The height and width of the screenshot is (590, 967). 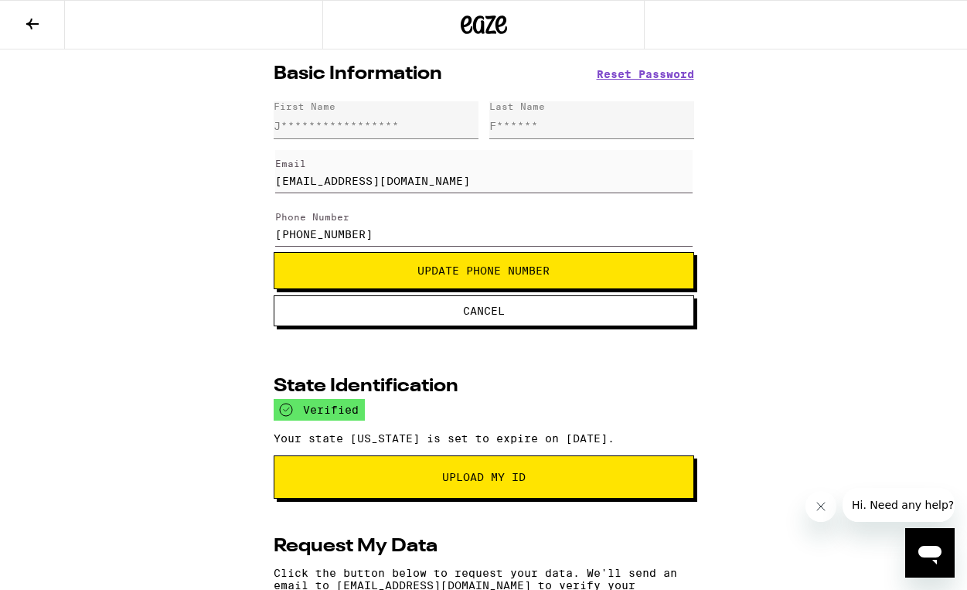 I want to click on button: Cancel, so click(x=484, y=311).